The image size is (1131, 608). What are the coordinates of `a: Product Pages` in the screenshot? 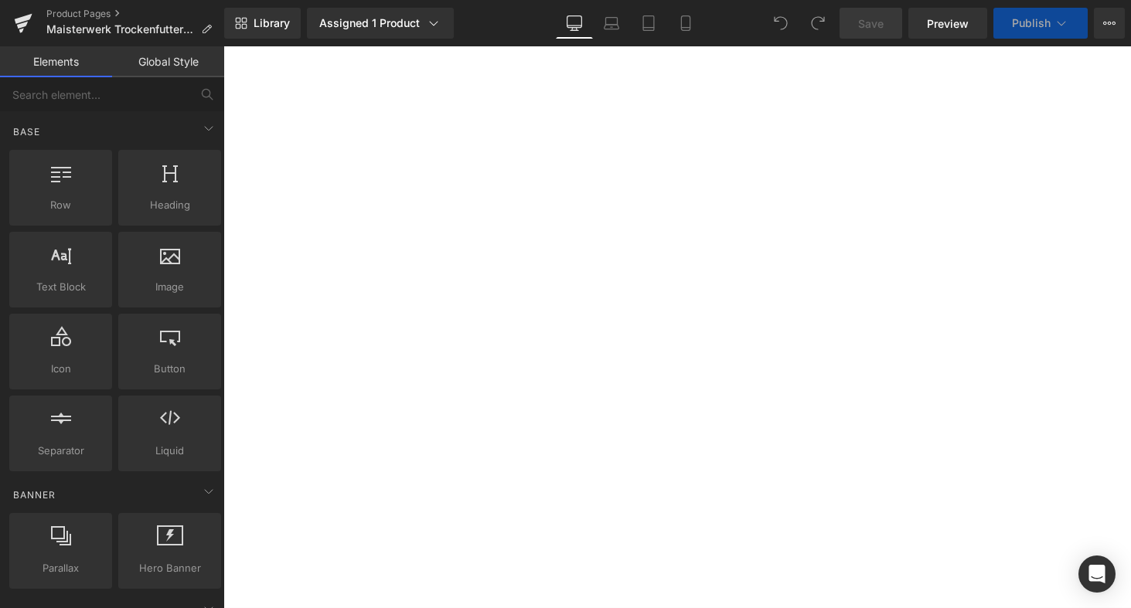 It's located at (135, 14).